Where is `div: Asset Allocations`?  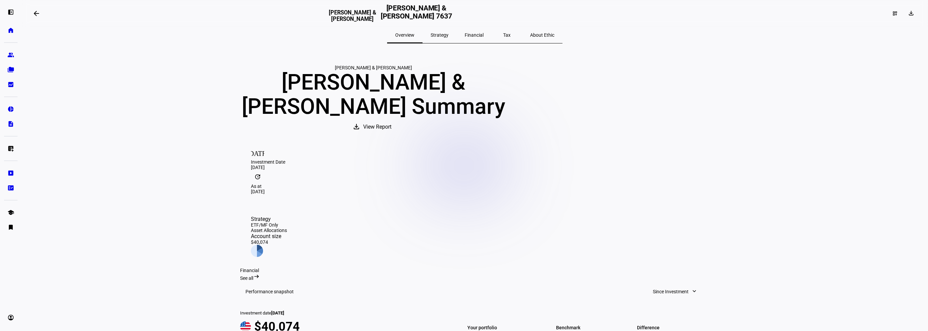 div: Asset Allocations is located at coordinates (269, 231).